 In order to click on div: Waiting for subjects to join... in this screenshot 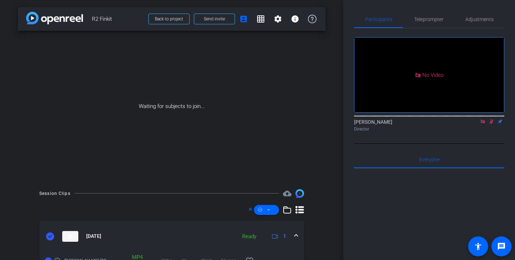, I will do `click(172, 106)`.